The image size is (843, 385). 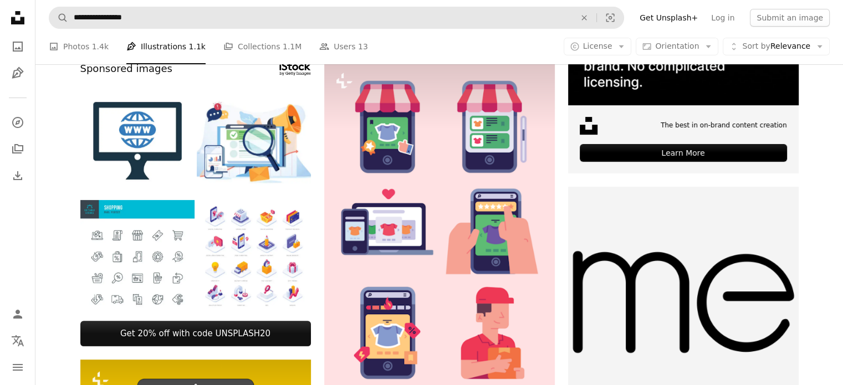 I want to click on span: The best in on-brand content creation, so click(x=724, y=125).